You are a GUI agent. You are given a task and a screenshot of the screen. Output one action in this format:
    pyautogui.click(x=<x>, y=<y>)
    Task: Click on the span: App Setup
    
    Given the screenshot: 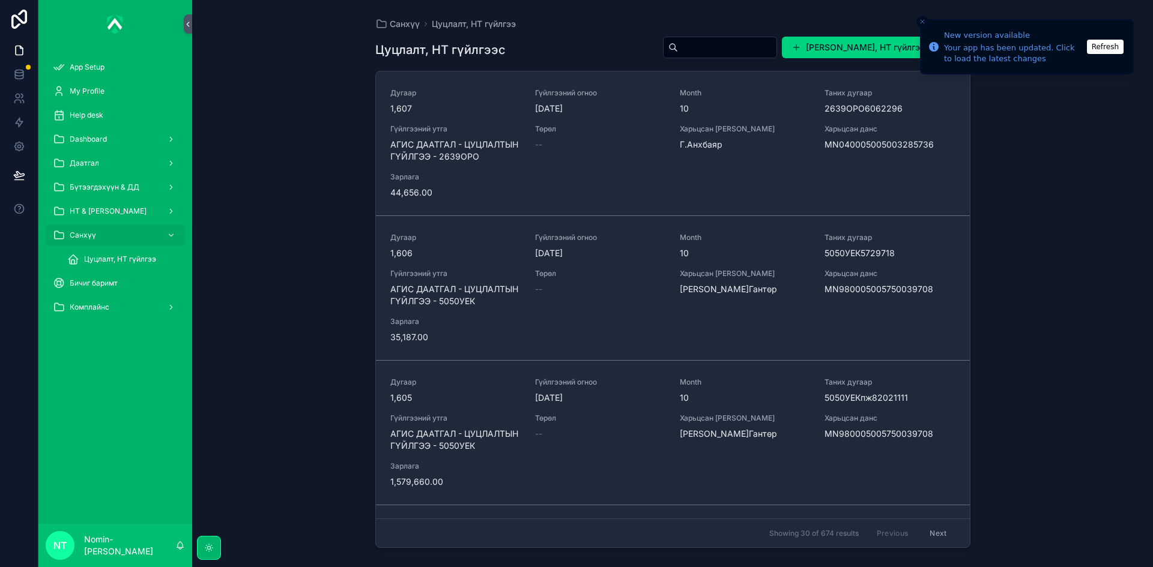 What is the action you would take?
    pyautogui.click(x=87, y=67)
    